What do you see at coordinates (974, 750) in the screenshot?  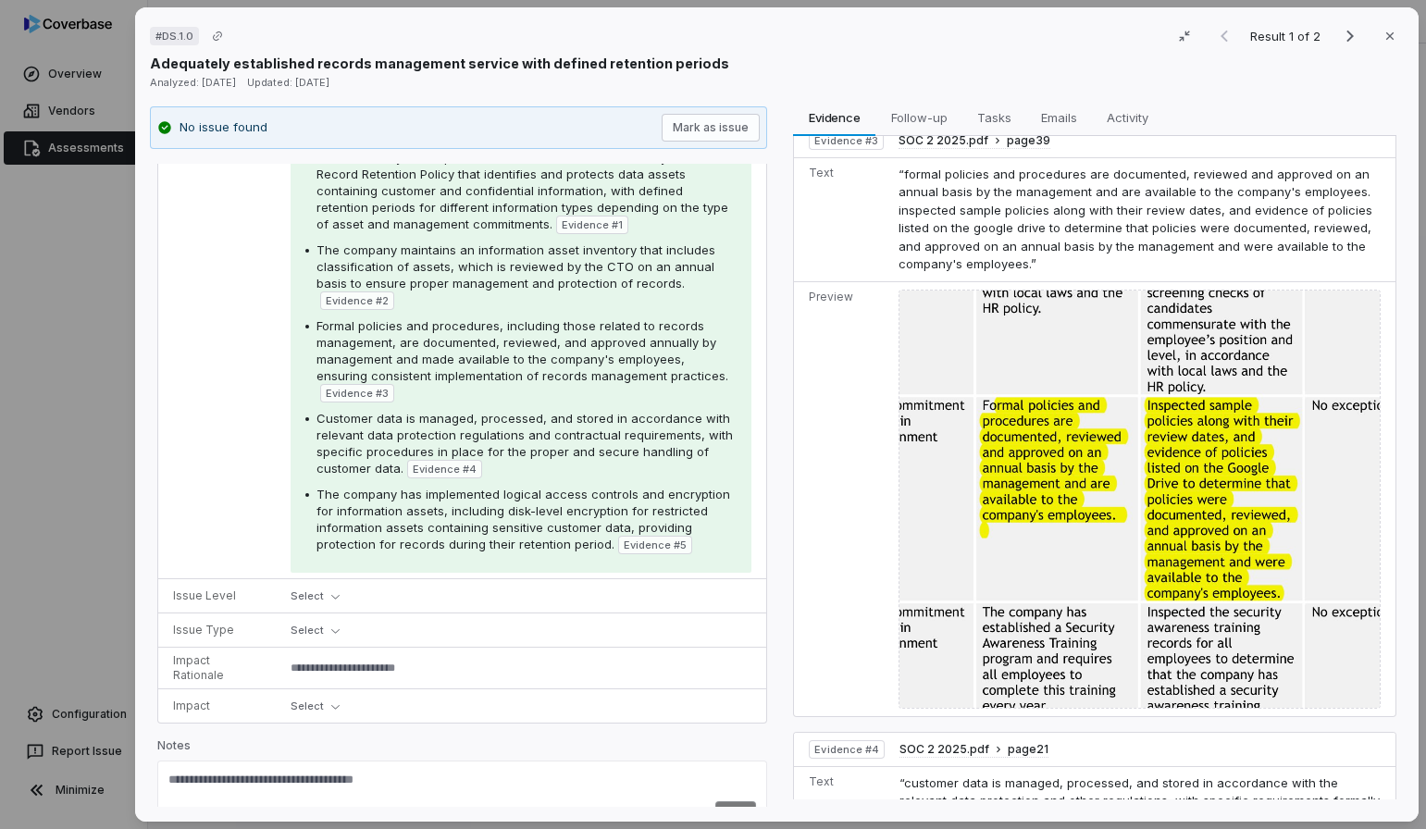 I see `button: SOC 2 2025.pdfpage21` at bounding box center [974, 750].